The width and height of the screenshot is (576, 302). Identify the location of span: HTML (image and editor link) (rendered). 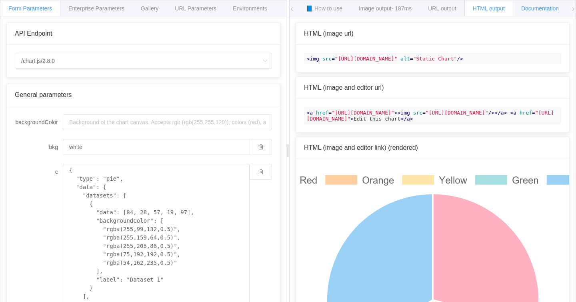
(361, 147).